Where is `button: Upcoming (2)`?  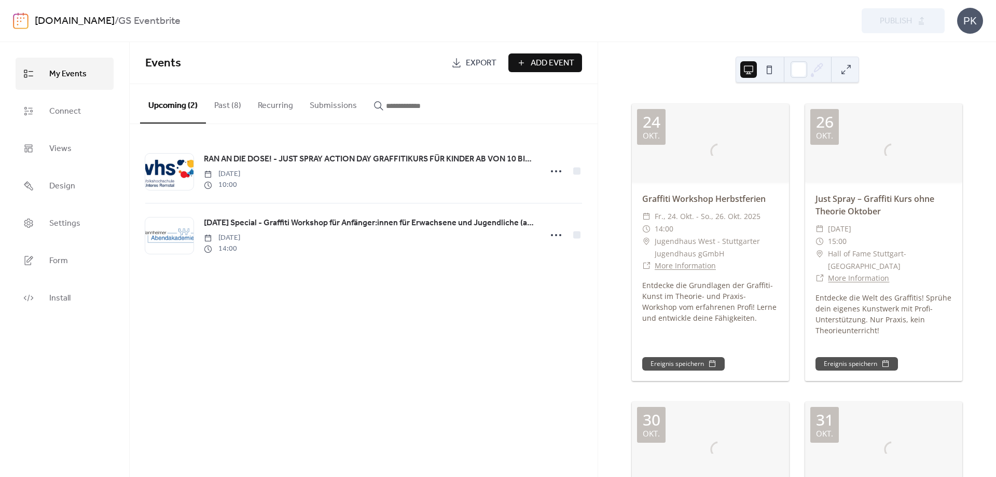
button: Upcoming (2) is located at coordinates (173, 104).